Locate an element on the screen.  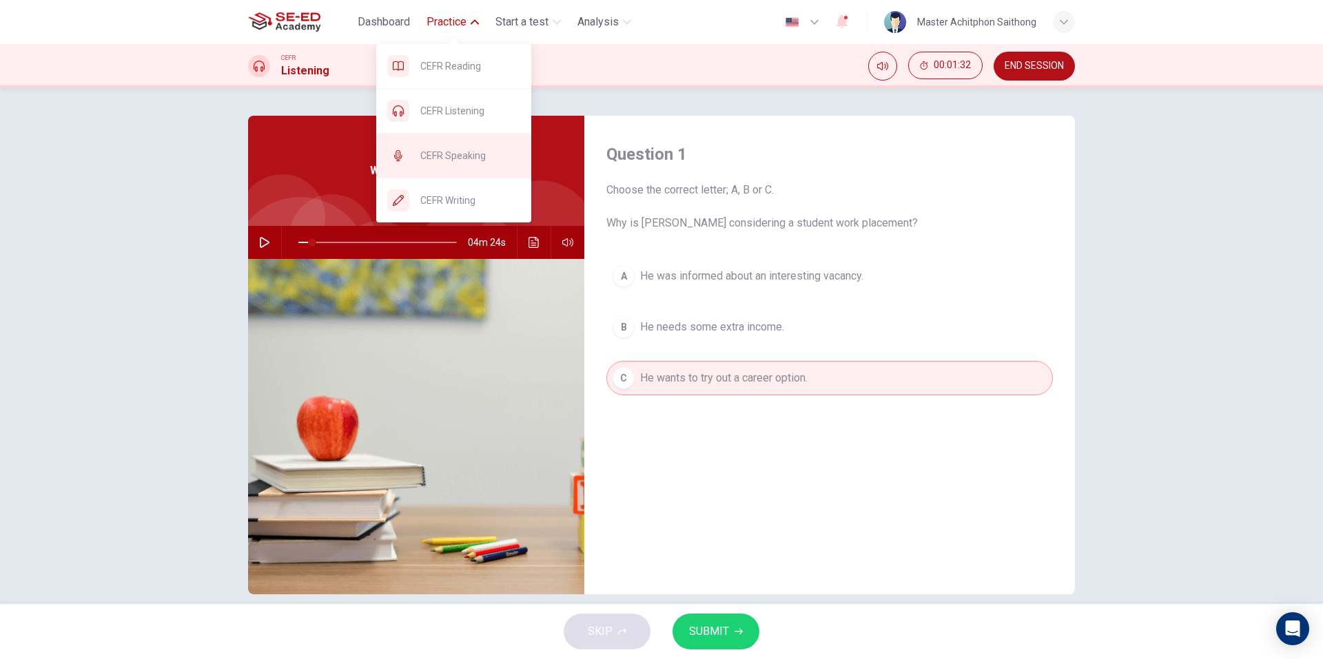
div: Open Intercom Messenger is located at coordinates (1293, 629).